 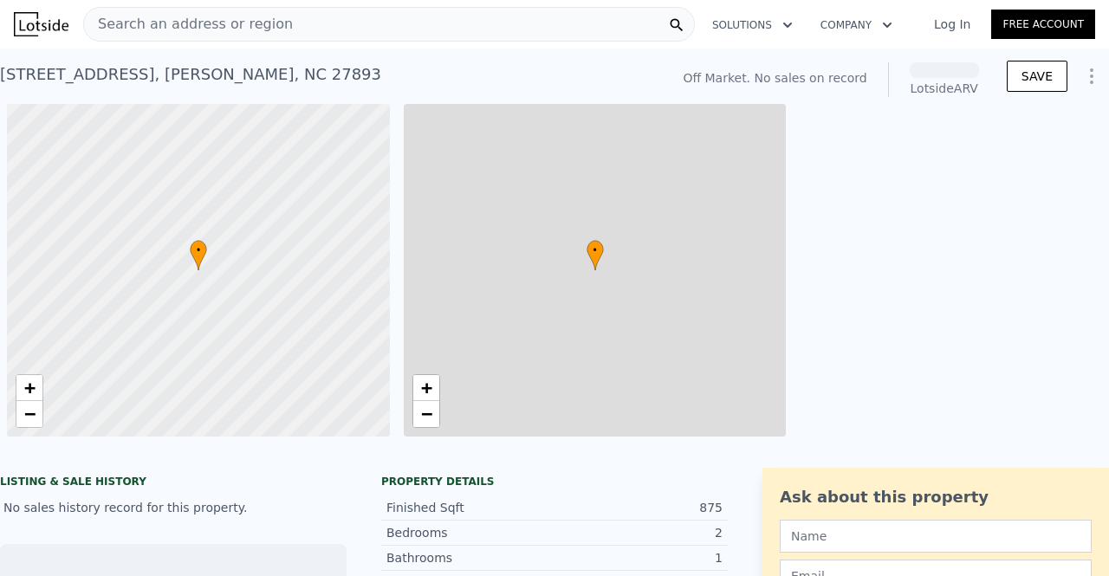 I want to click on button: Company, so click(x=856, y=25).